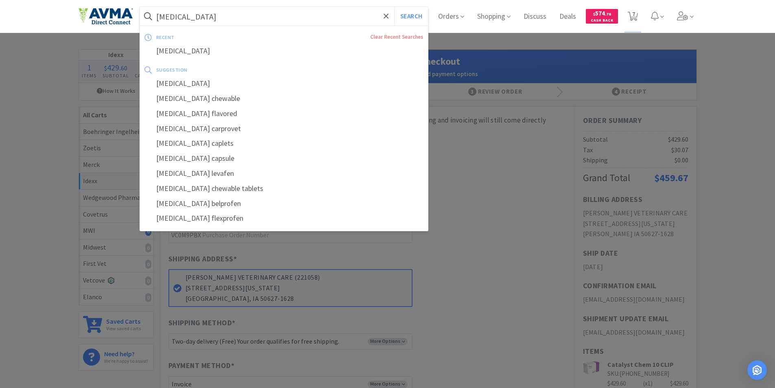 The image size is (775, 388). What do you see at coordinates (397, 37) in the screenshot?
I see `a: Clear Recent Searches` at bounding box center [397, 37].